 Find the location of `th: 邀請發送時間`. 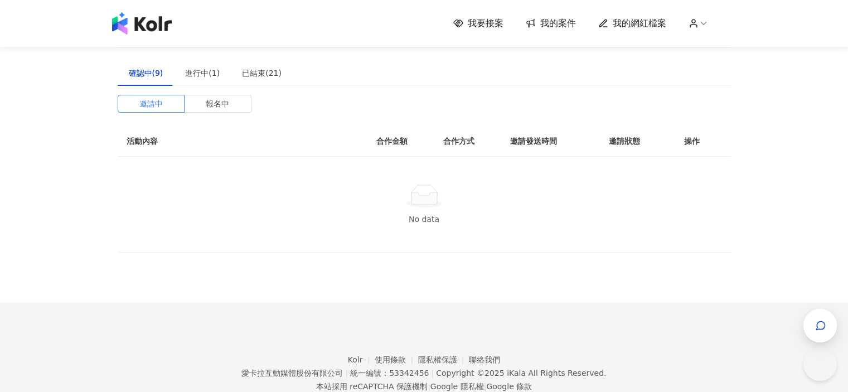

th: 邀請發送時間 is located at coordinates (550, 141).